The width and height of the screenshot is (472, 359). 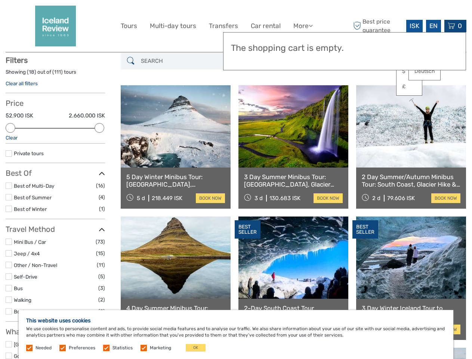 What do you see at coordinates (55, 103) in the screenshot?
I see `h3: Price` at bounding box center [55, 103].